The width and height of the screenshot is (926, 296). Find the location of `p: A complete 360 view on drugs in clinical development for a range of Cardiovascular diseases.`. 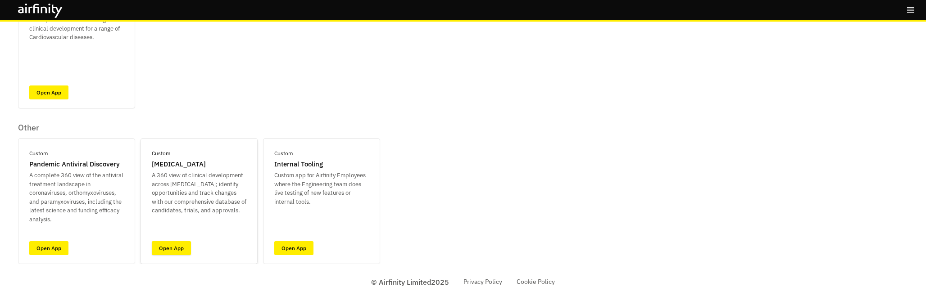

p: A complete 360 view on drugs in clinical development for a range of Cardiovascular diseases. is located at coordinates (77, 28).